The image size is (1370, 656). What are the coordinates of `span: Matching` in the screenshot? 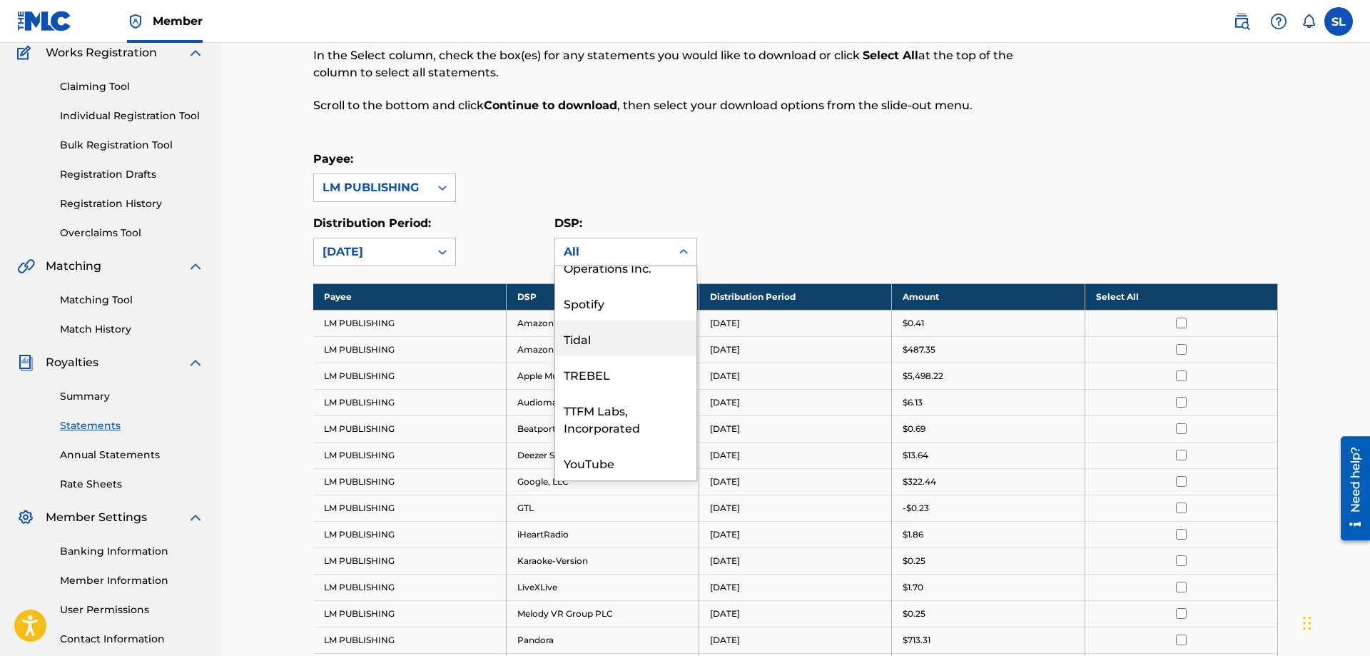 It's located at (74, 266).